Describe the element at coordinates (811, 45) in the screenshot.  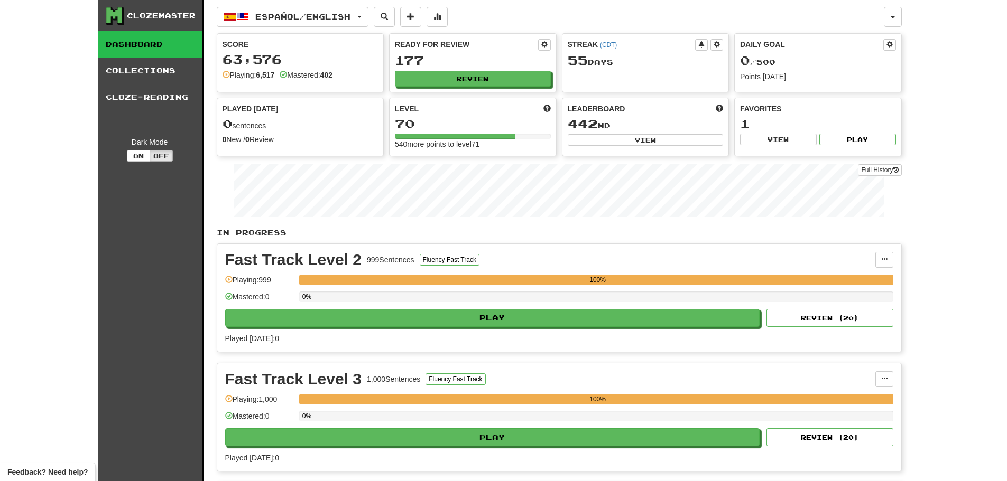
I see `div: Daily Goal` at that location.